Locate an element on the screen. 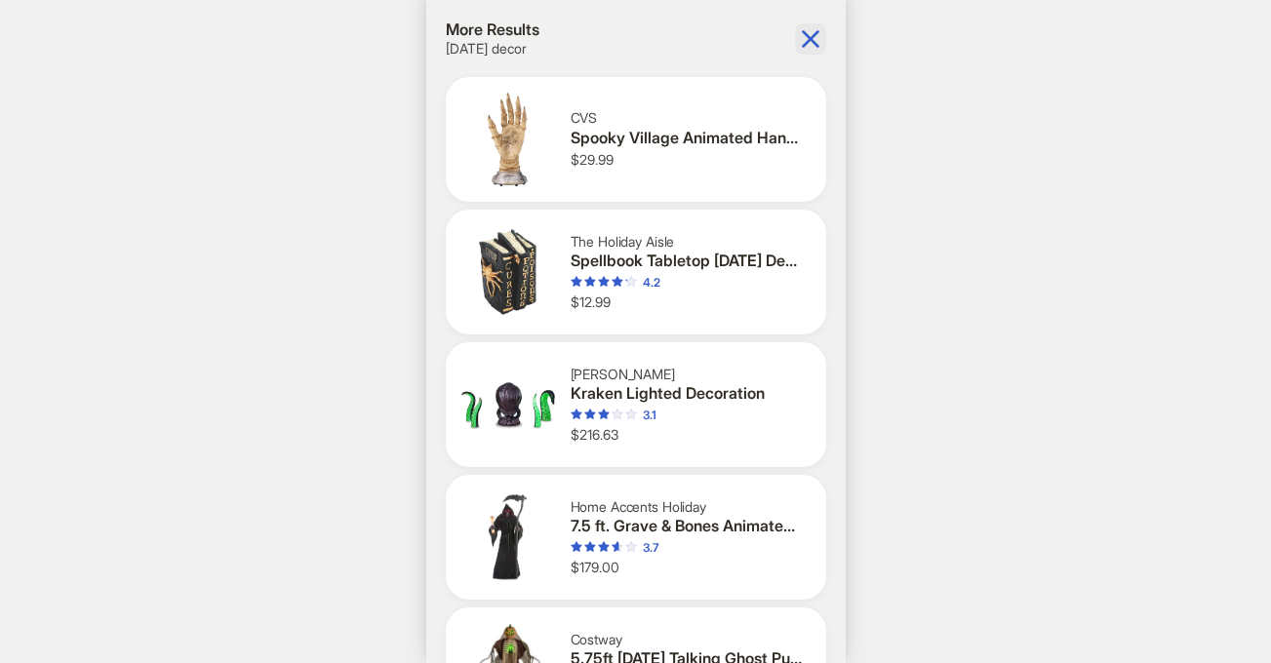  div: 4.2 out of 5 stars is located at coordinates (615, 283).